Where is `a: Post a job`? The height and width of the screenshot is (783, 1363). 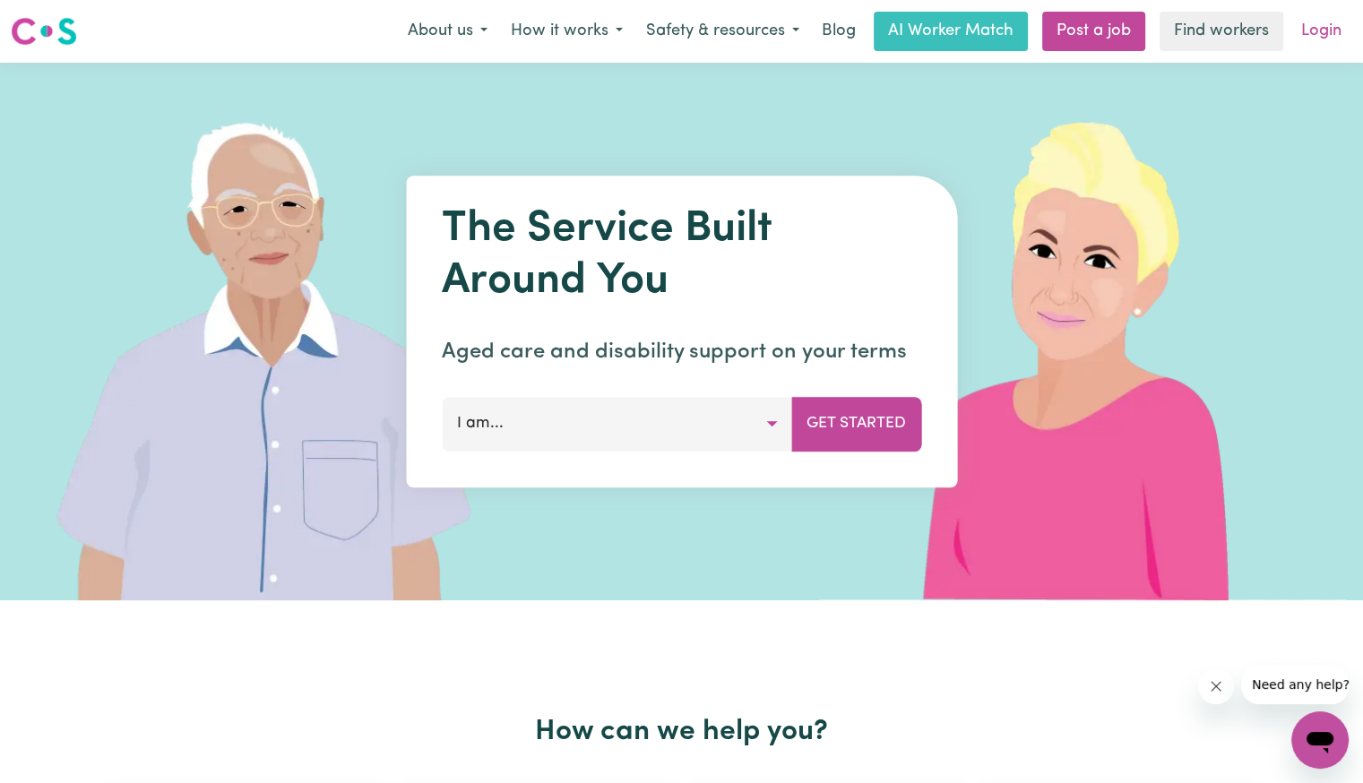
a: Post a job is located at coordinates (1093, 31).